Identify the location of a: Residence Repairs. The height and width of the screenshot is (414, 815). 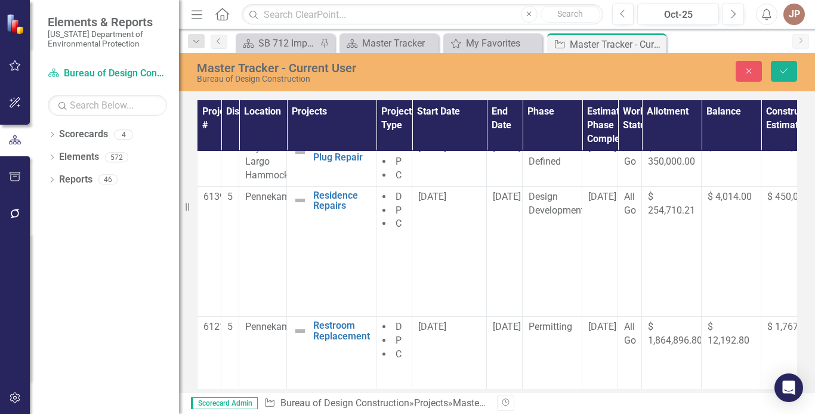
(341, 200).